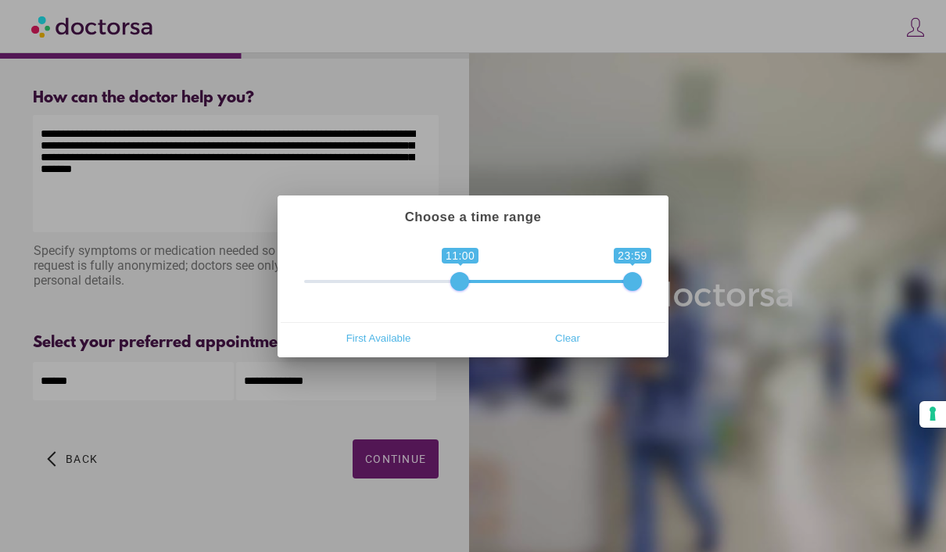 The width and height of the screenshot is (946, 552). Describe the element at coordinates (379, 339) in the screenshot. I see `span: First Available` at that location.